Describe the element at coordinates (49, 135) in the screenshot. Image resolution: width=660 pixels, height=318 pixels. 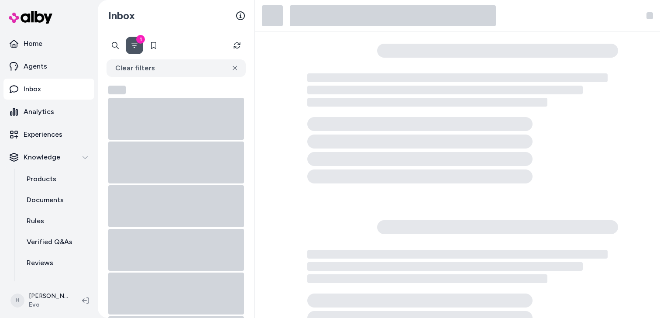
I see `a: Experiences` at that location.